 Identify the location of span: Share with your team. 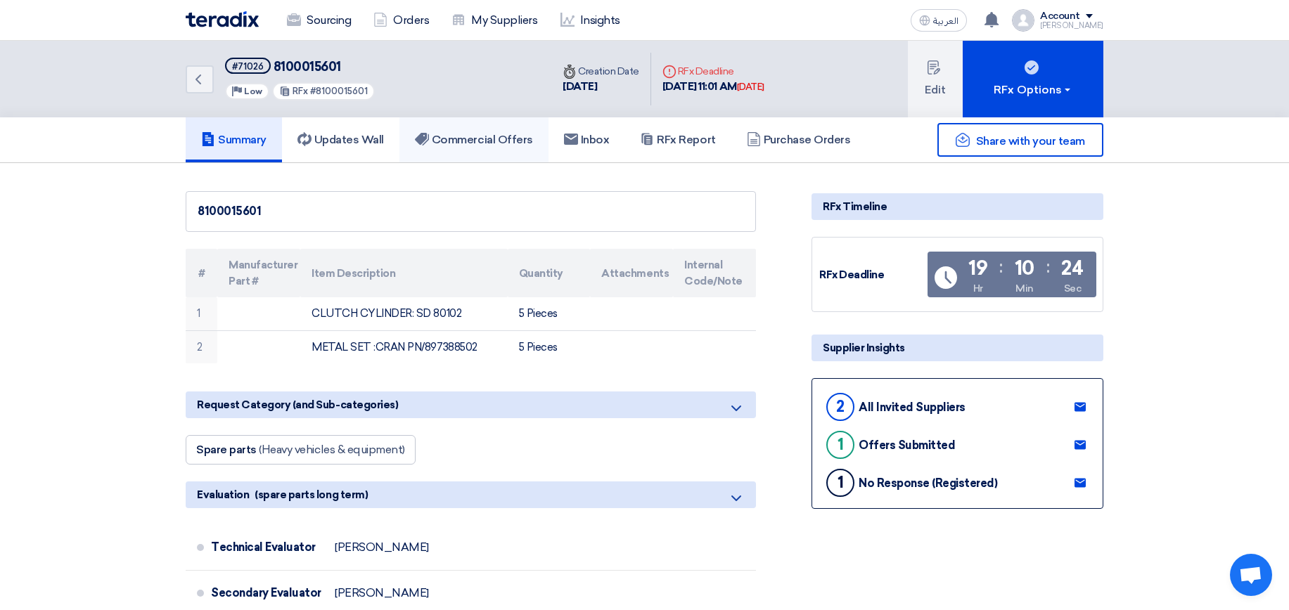
(1030, 141).